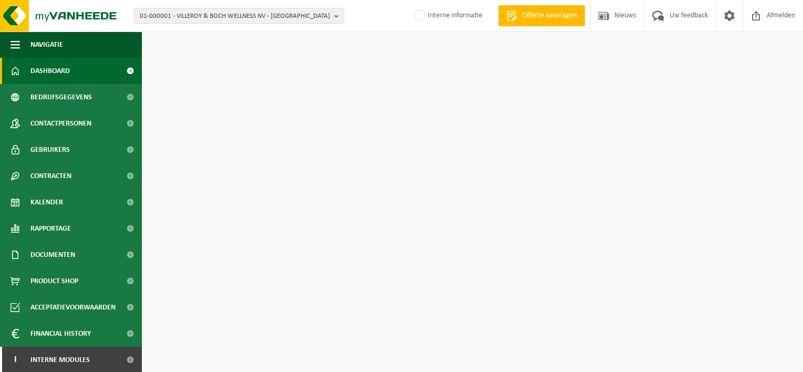  Describe the element at coordinates (47, 202) in the screenshot. I see `span: Kalender` at that location.